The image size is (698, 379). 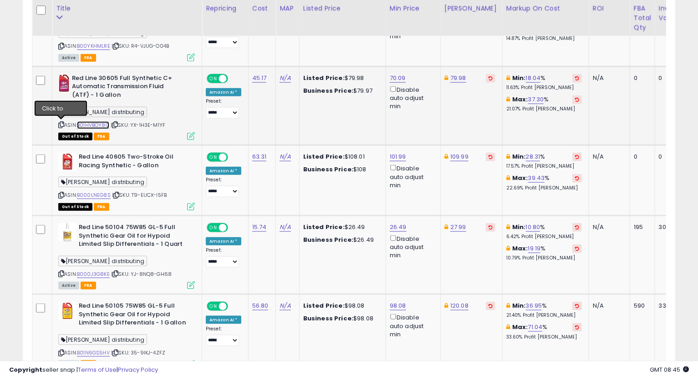 I want to click on a: 15.74, so click(x=259, y=228).